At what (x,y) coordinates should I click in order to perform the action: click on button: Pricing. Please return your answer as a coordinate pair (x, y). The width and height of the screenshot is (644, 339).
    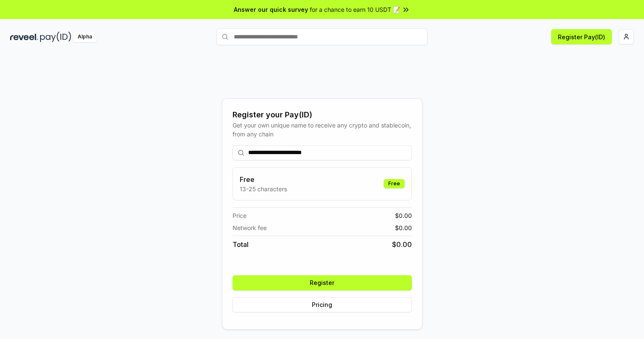
    Looking at the image, I should click on (322, 305).